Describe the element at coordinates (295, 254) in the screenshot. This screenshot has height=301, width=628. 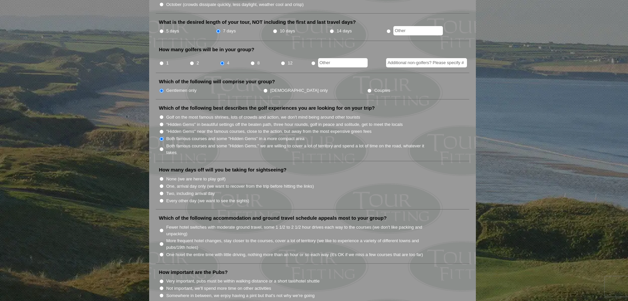
I see `label: One hotel the entire time with little driving, nothing more than an hour or so each way (it’s OK ...` at that location.